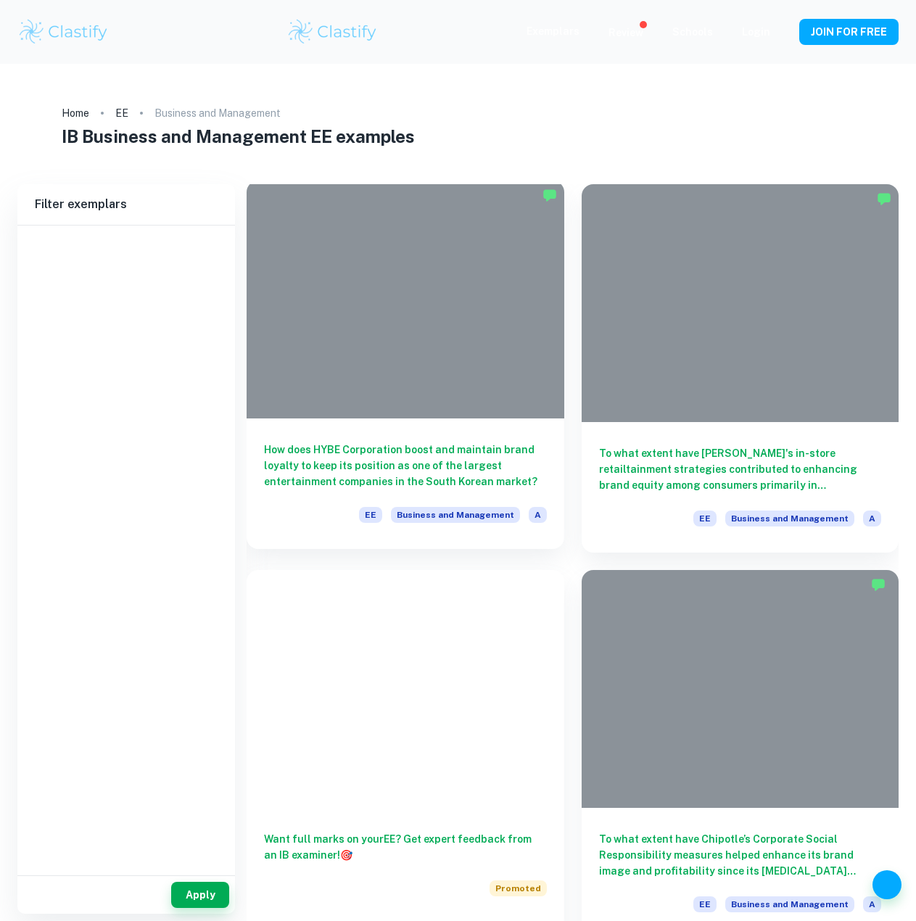 The height and width of the screenshot is (921, 916). Describe the element at coordinates (405, 466) in the screenshot. I see `h6: How does HYBE Corporation boost and maintain brand loyalty to keep its position as one of the lar...` at that location.